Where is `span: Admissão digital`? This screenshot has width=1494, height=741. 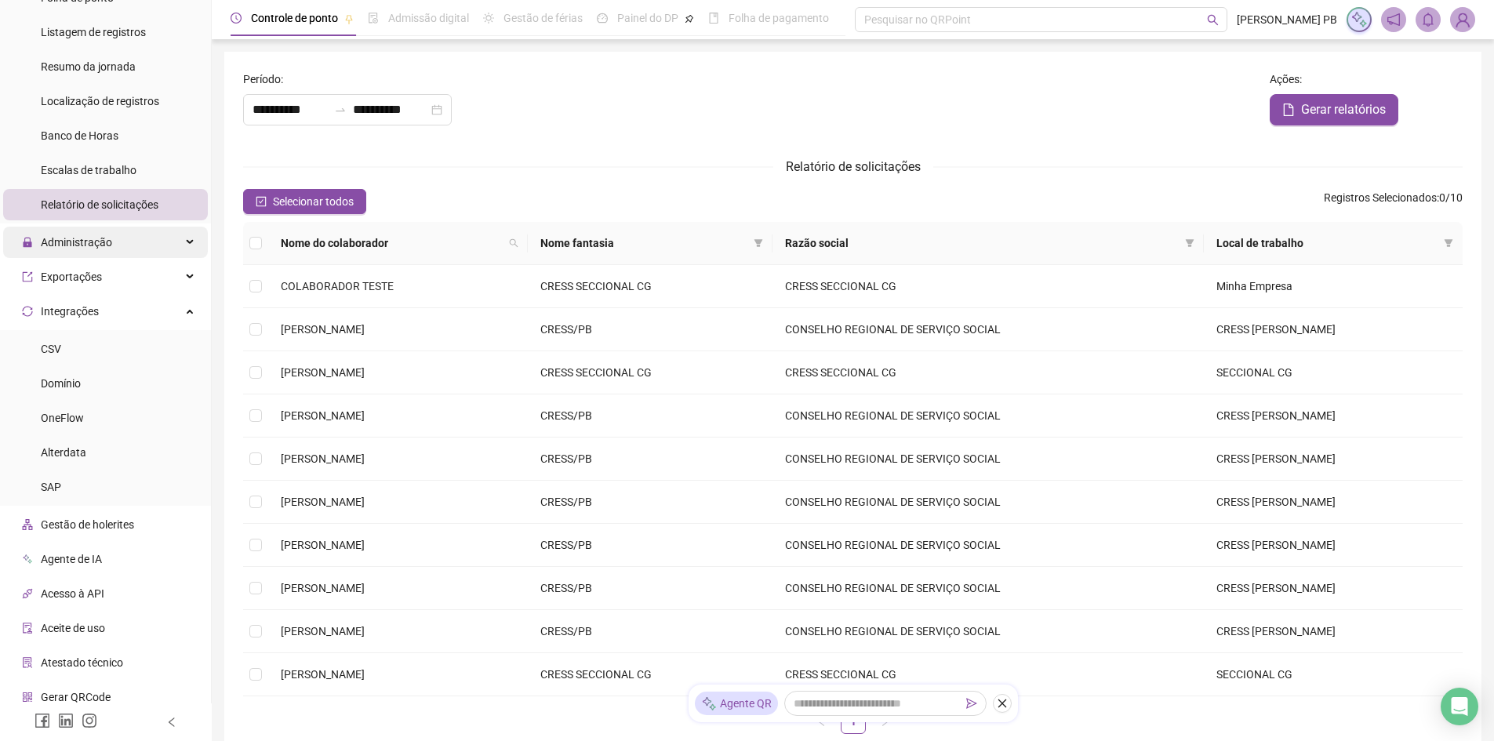 span: Admissão digital is located at coordinates (428, 18).